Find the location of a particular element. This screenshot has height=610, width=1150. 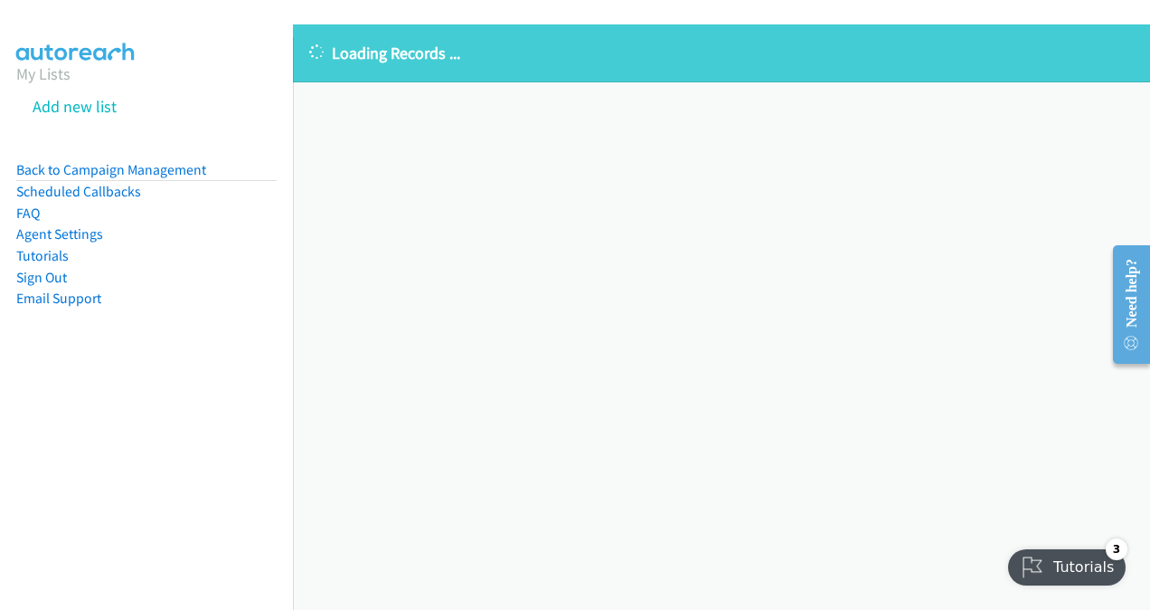

upt-list-badge: 3 is located at coordinates (119, 18).